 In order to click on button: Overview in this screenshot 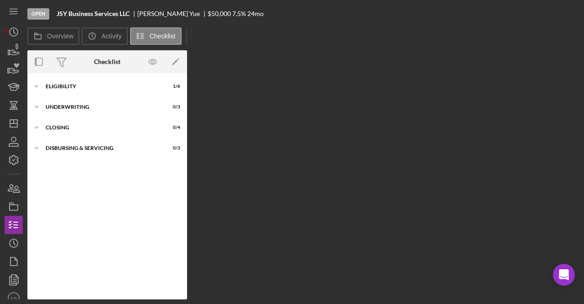, I will do `click(53, 36)`.